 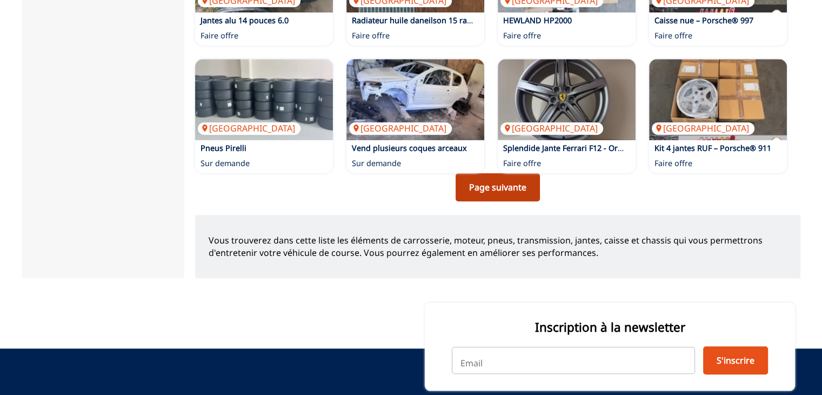 What do you see at coordinates (736, 360) in the screenshot?
I see `button: S'inscrire` at bounding box center [736, 360].